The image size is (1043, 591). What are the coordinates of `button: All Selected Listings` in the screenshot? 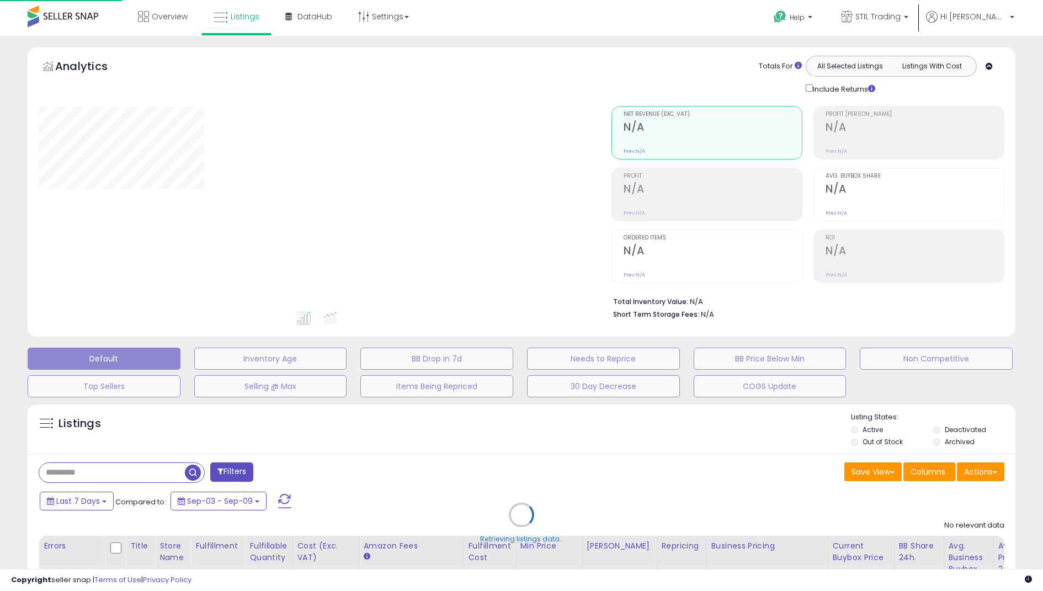 It's located at (850, 66).